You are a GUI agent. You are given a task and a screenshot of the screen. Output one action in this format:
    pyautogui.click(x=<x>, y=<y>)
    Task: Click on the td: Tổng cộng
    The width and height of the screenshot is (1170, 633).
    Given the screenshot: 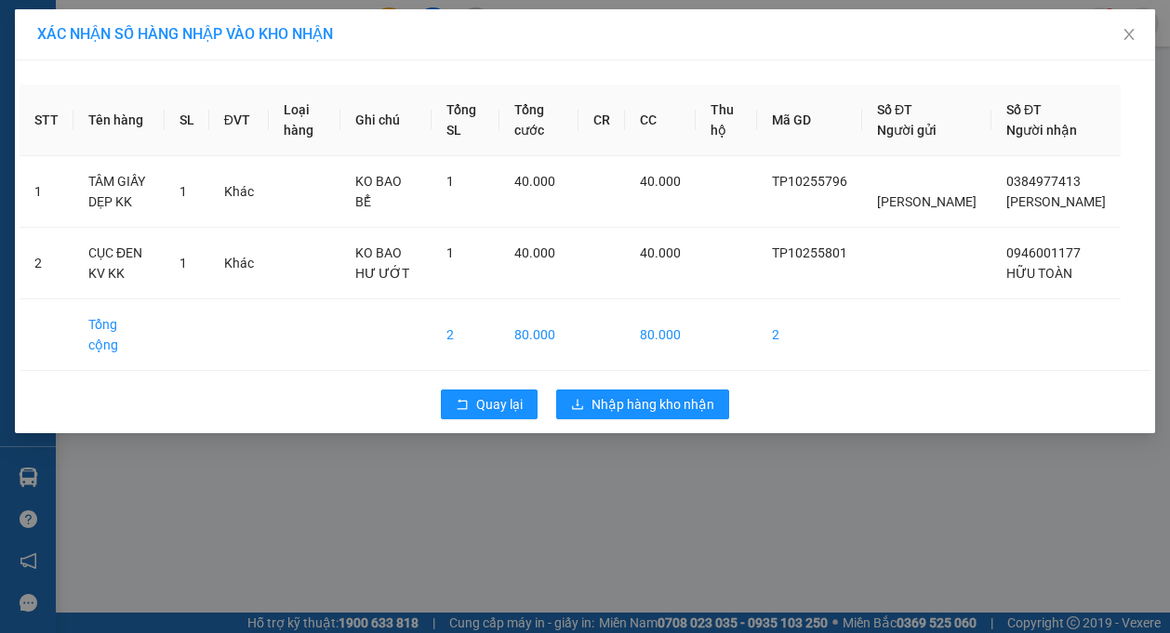 What is the action you would take?
    pyautogui.click(x=119, y=335)
    